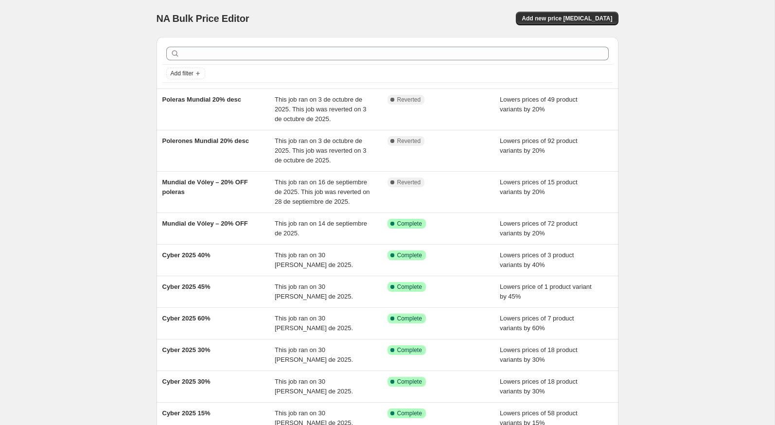 The image size is (775, 425). Describe the element at coordinates (546, 291) in the screenshot. I see `span: Lowers price of 1 product variant by 45%` at that location.